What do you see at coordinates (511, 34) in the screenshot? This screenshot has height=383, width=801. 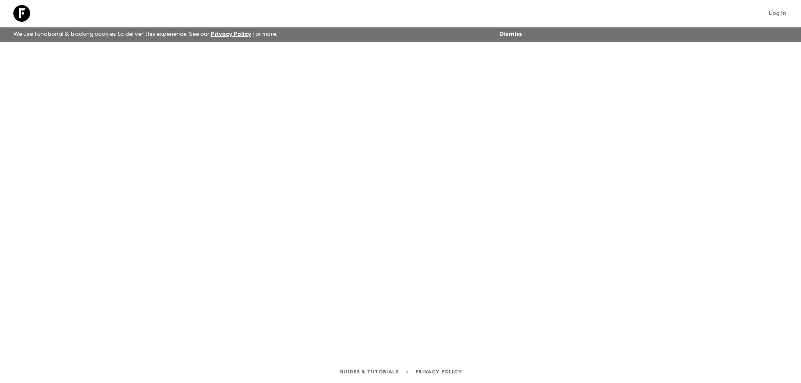 I see `button: Dismiss` at bounding box center [511, 34].